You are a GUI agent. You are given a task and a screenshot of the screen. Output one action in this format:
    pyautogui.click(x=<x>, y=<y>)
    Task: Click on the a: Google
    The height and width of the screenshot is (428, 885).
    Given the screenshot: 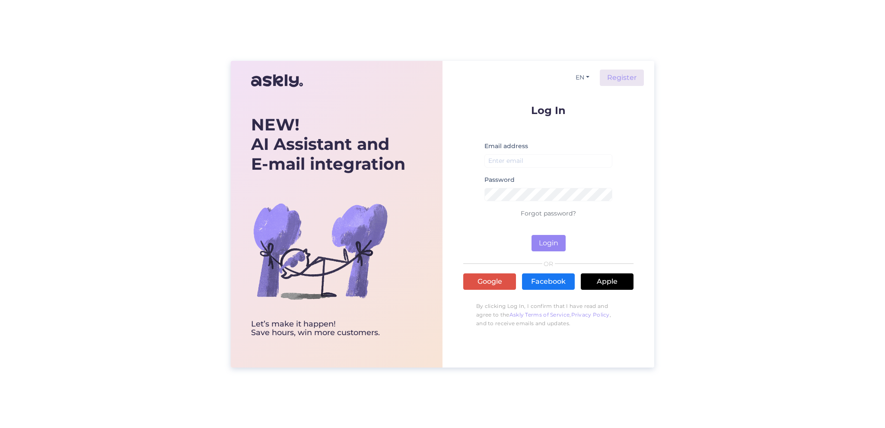 What is the action you would take?
    pyautogui.click(x=490, y=282)
    